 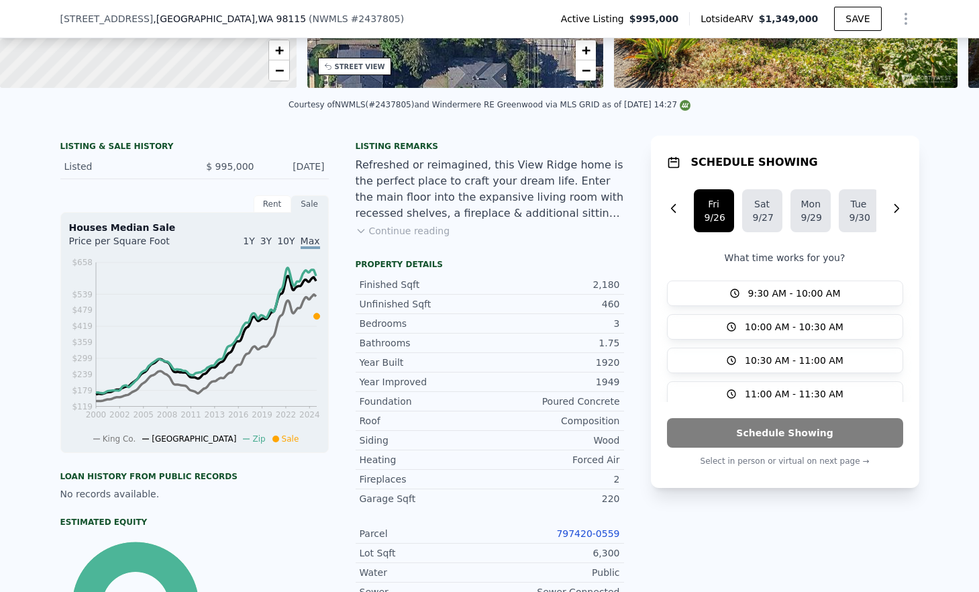 I want to click on div: Unfinished Sqft, so click(x=425, y=304).